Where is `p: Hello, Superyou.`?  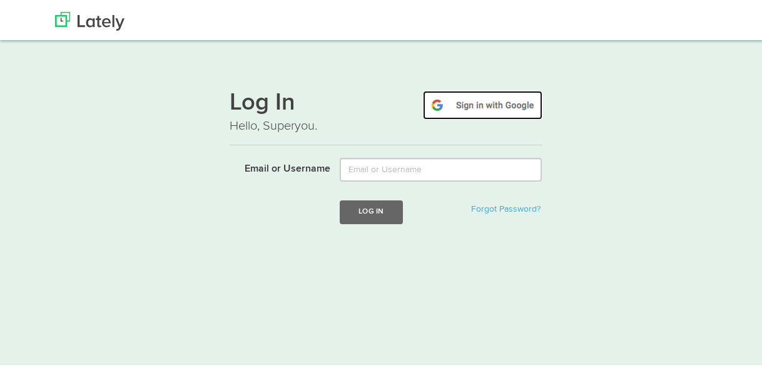
p: Hello, Superyou. is located at coordinates (386, 123).